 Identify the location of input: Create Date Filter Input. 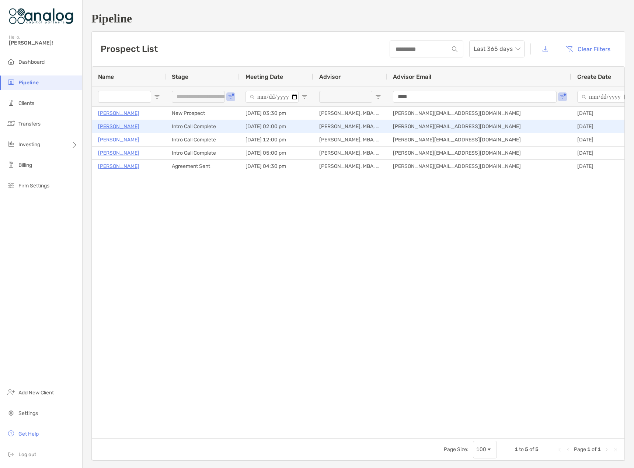
(604, 97).